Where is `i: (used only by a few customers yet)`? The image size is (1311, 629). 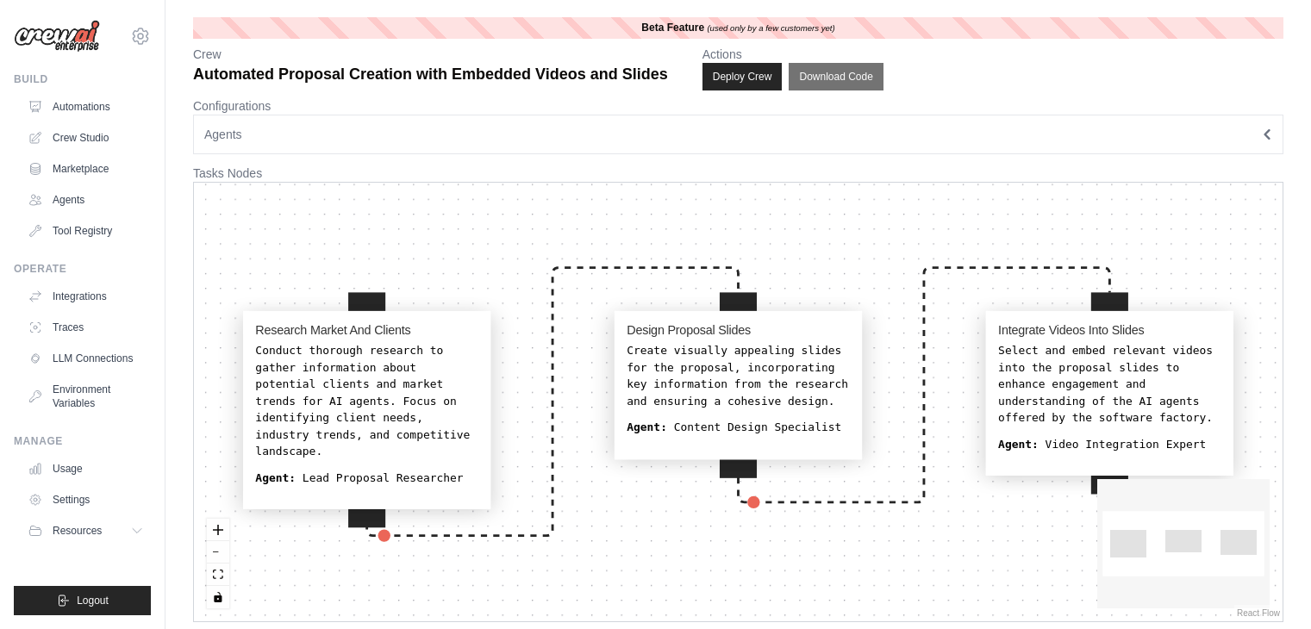
i: (used only by a few customers yet) is located at coordinates (771, 28).